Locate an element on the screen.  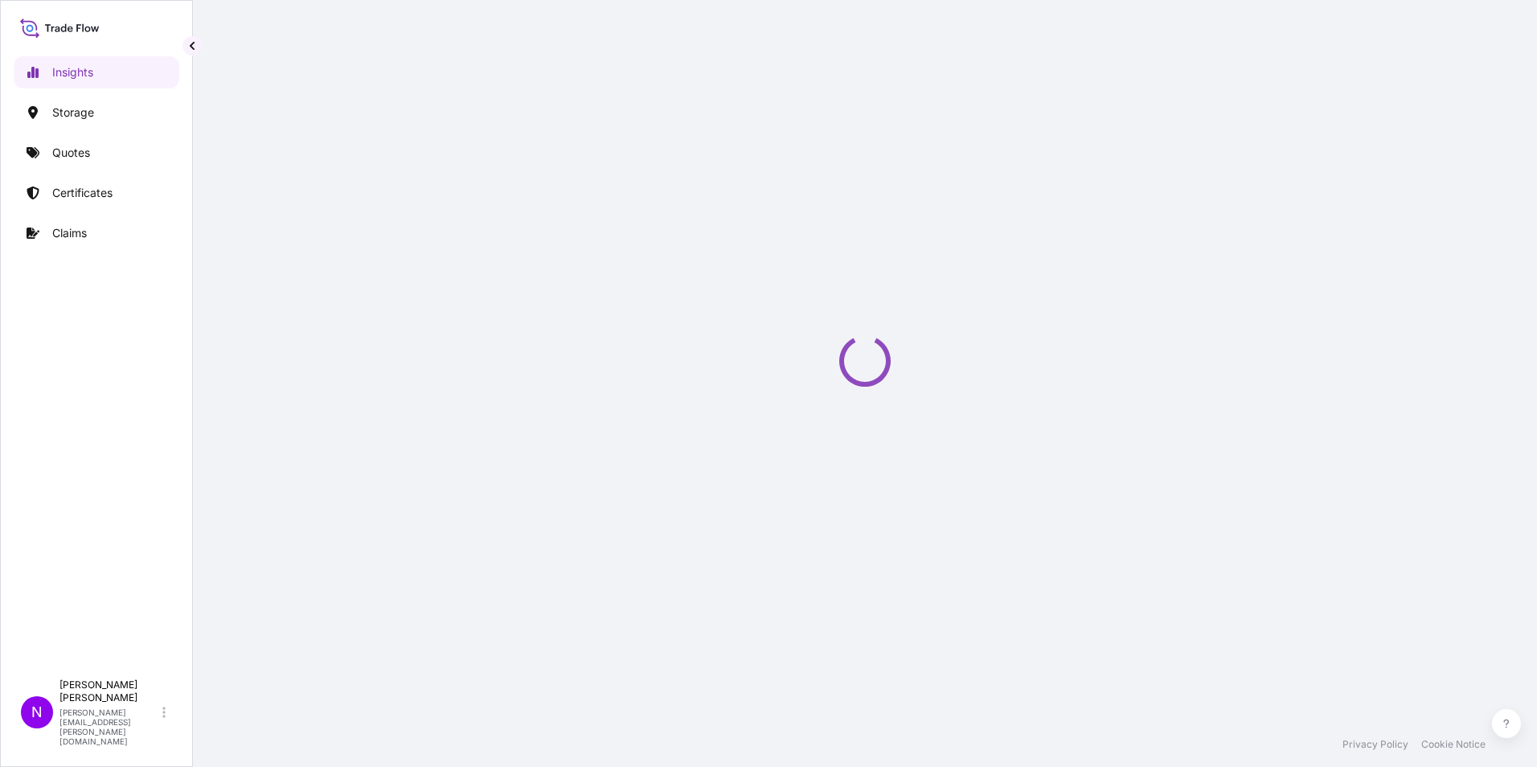
a: Storage is located at coordinates (96, 113).